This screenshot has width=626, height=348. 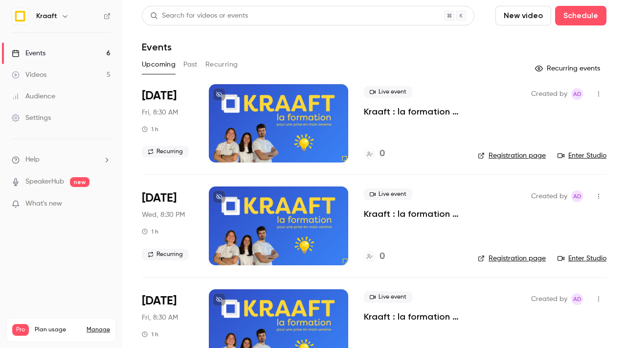 I want to click on div: Settings, so click(x=31, y=118).